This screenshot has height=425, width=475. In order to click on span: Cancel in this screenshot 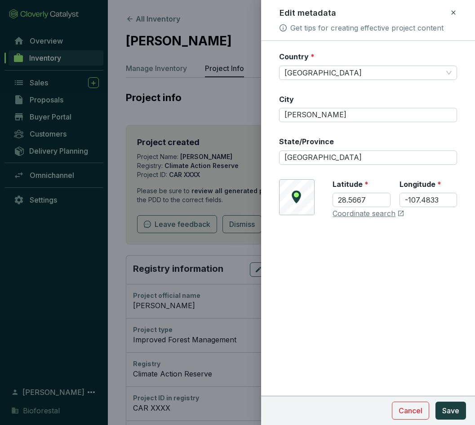, I will do `click(410, 411)`.